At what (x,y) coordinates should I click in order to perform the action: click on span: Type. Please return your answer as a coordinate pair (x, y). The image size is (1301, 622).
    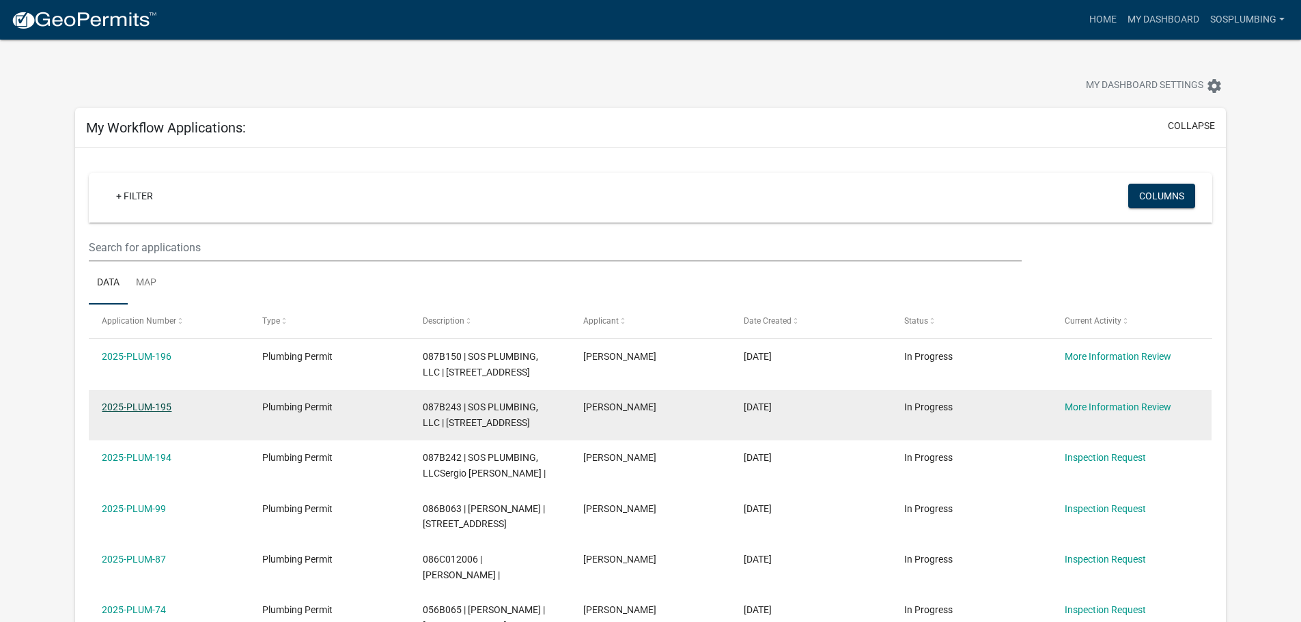
    Looking at the image, I should click on (271, 321).